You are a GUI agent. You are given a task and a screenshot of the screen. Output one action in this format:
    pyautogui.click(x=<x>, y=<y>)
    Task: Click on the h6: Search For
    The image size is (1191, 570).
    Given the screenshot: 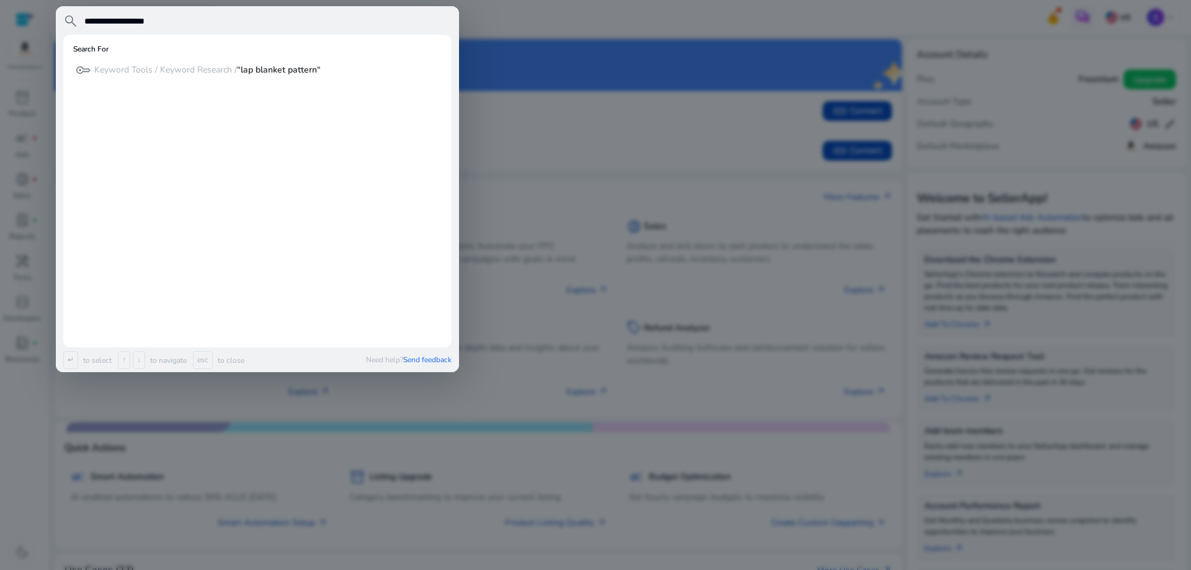 What is the action you would take?
    pyautogui.click(x=91, y=49)
    